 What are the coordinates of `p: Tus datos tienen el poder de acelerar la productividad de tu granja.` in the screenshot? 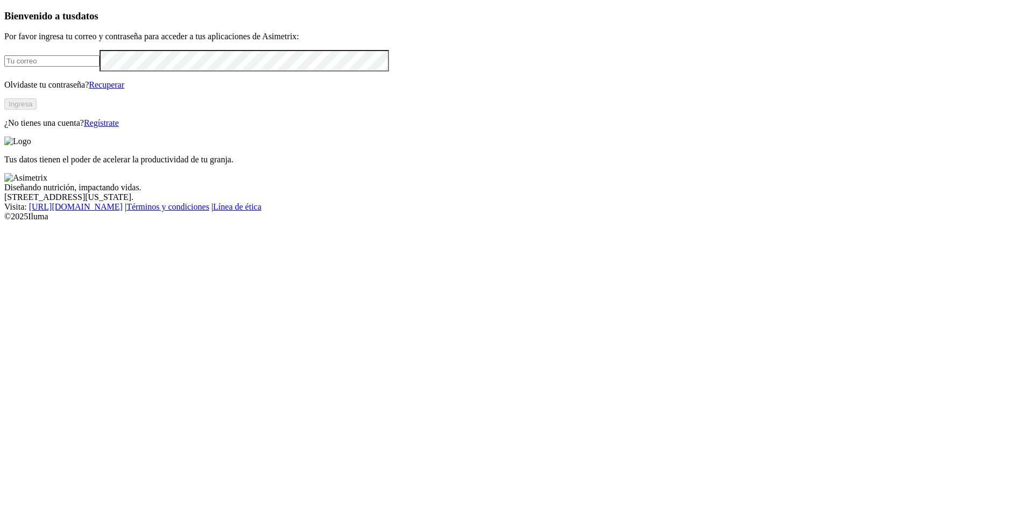 It's located at (517, 160).